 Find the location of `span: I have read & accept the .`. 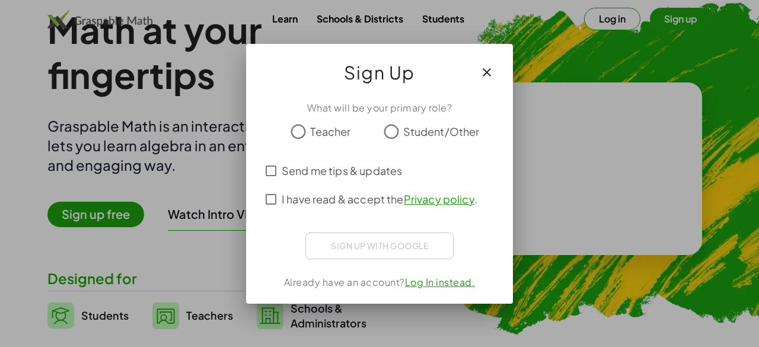

span: I have read & accept the . is located at coordinates (379, 199).